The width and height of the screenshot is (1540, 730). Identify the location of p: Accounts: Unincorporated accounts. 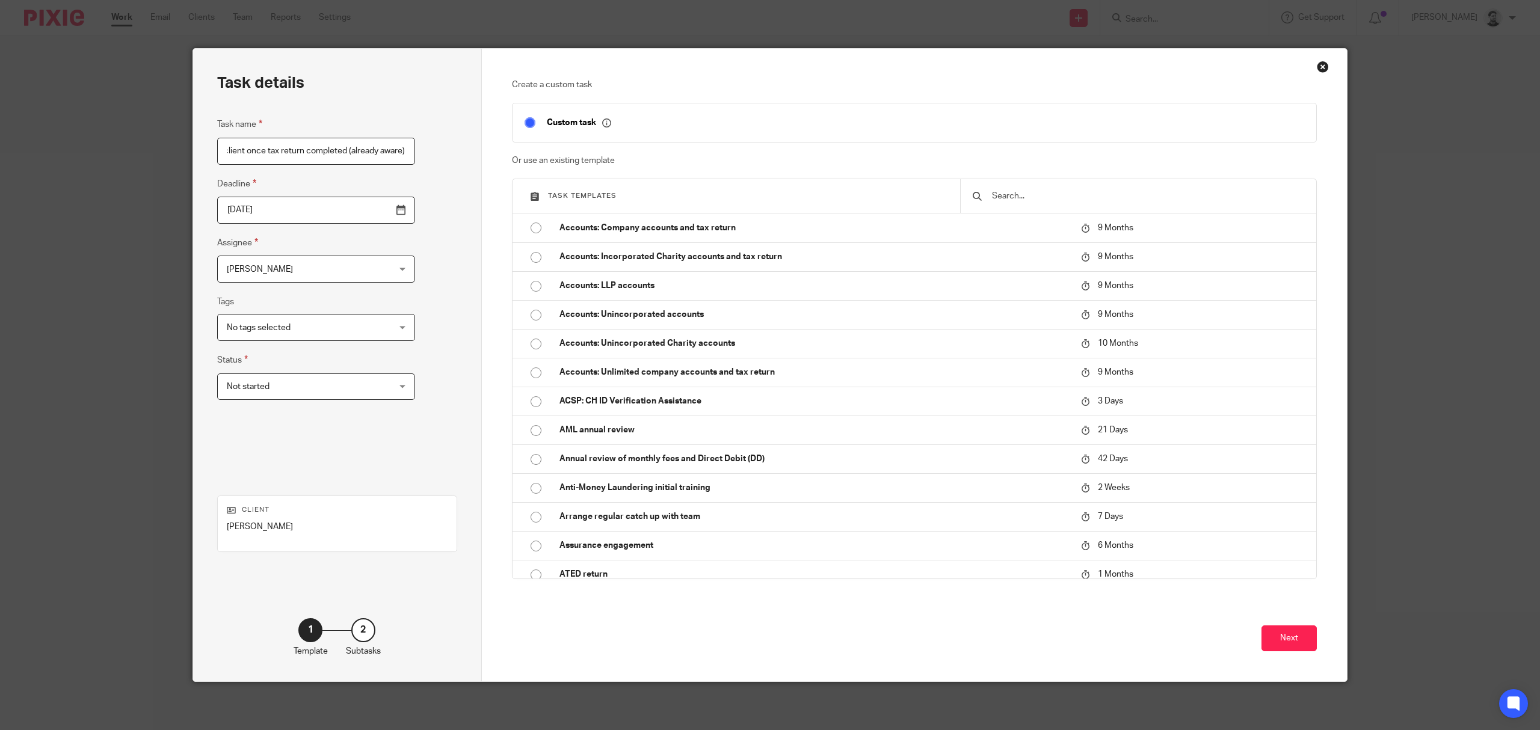
(814, 315).